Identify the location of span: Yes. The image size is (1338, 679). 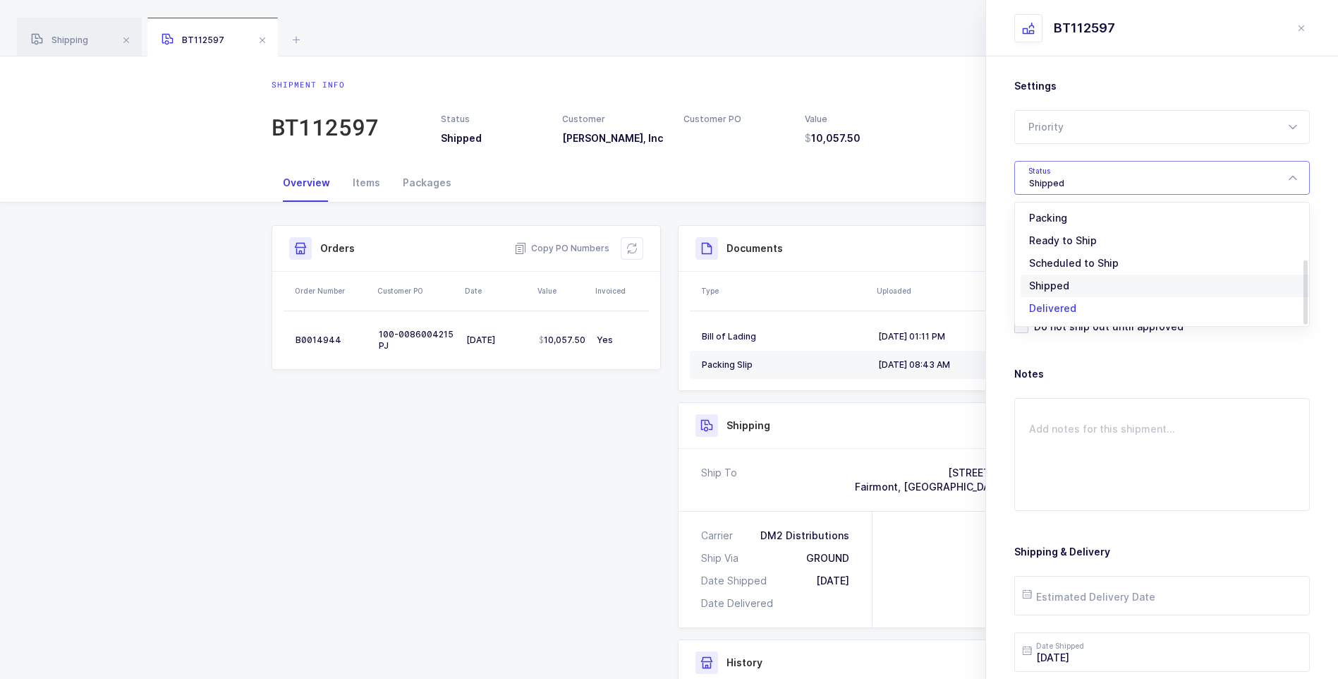
(605, 339).